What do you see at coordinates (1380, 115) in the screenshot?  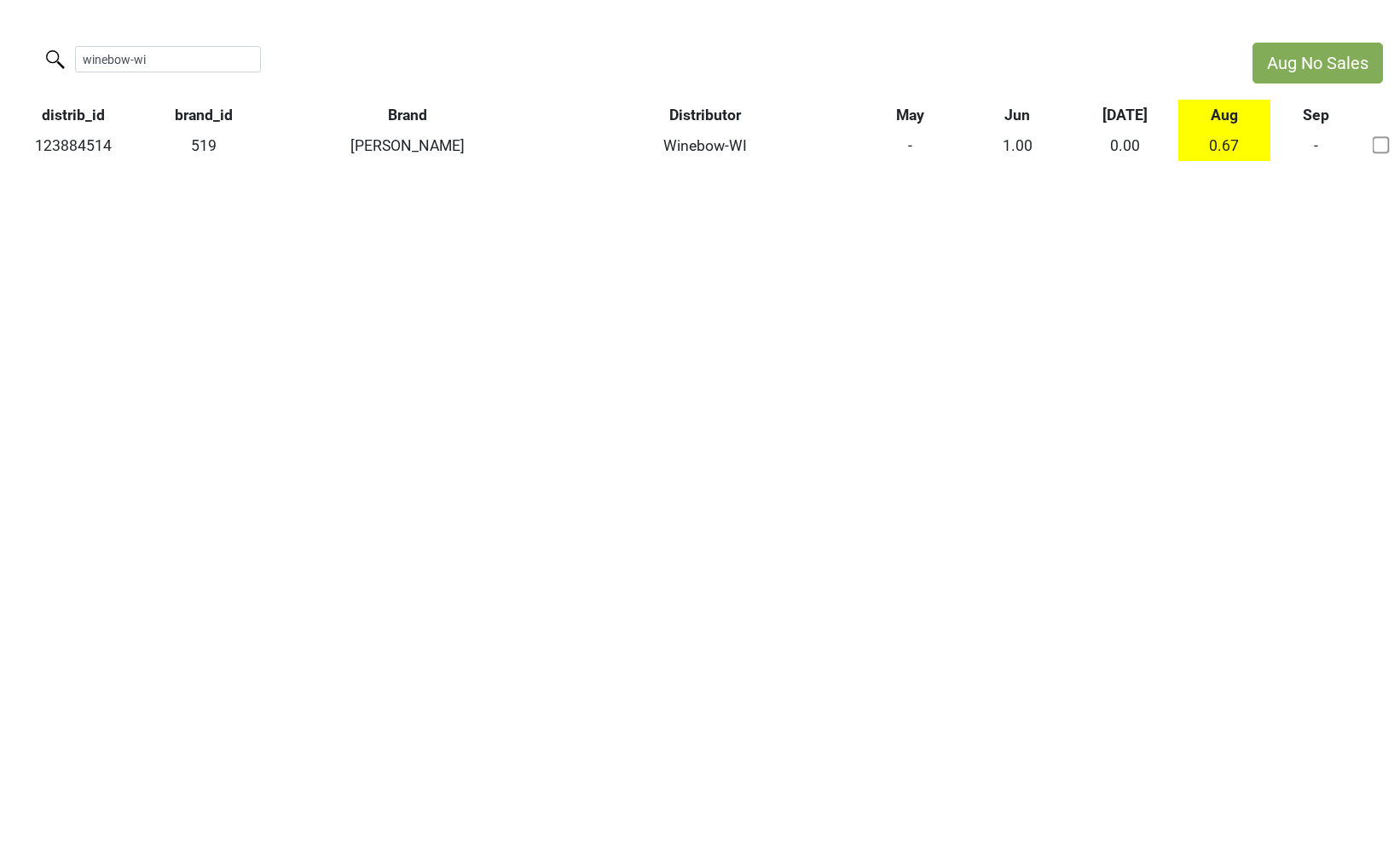 I see `th: &nbsp;: activate to sort column ascending` at bounding box center [1380, 115].